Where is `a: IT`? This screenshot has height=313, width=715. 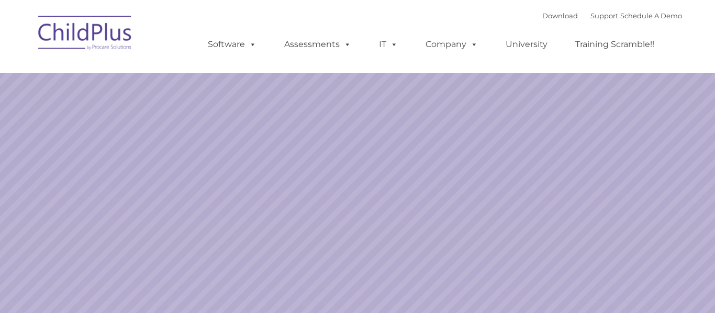
a: IT is located at coordinates (388, 44).